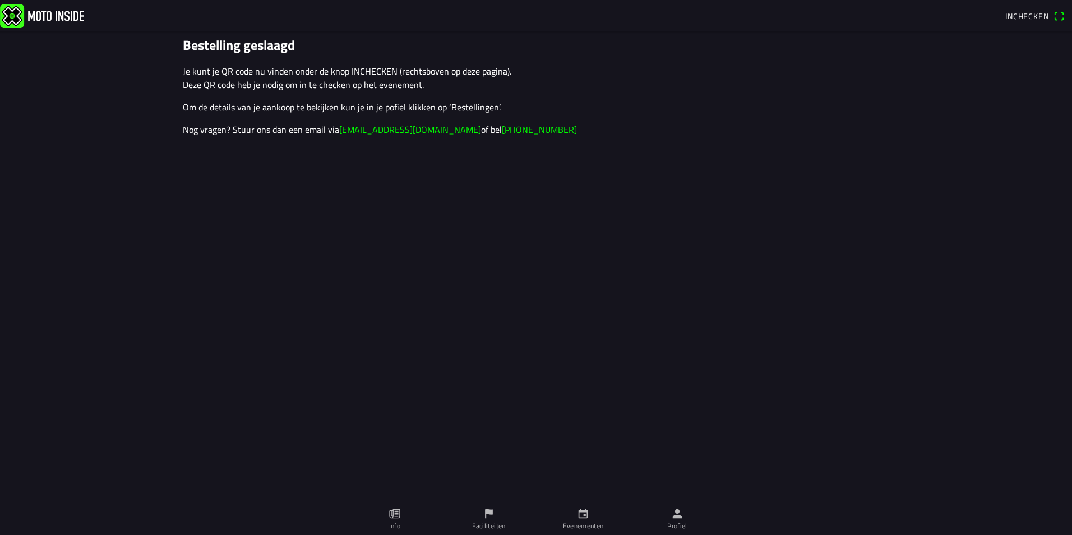  I want to click on ion-icon: paper, so click(395, 513).